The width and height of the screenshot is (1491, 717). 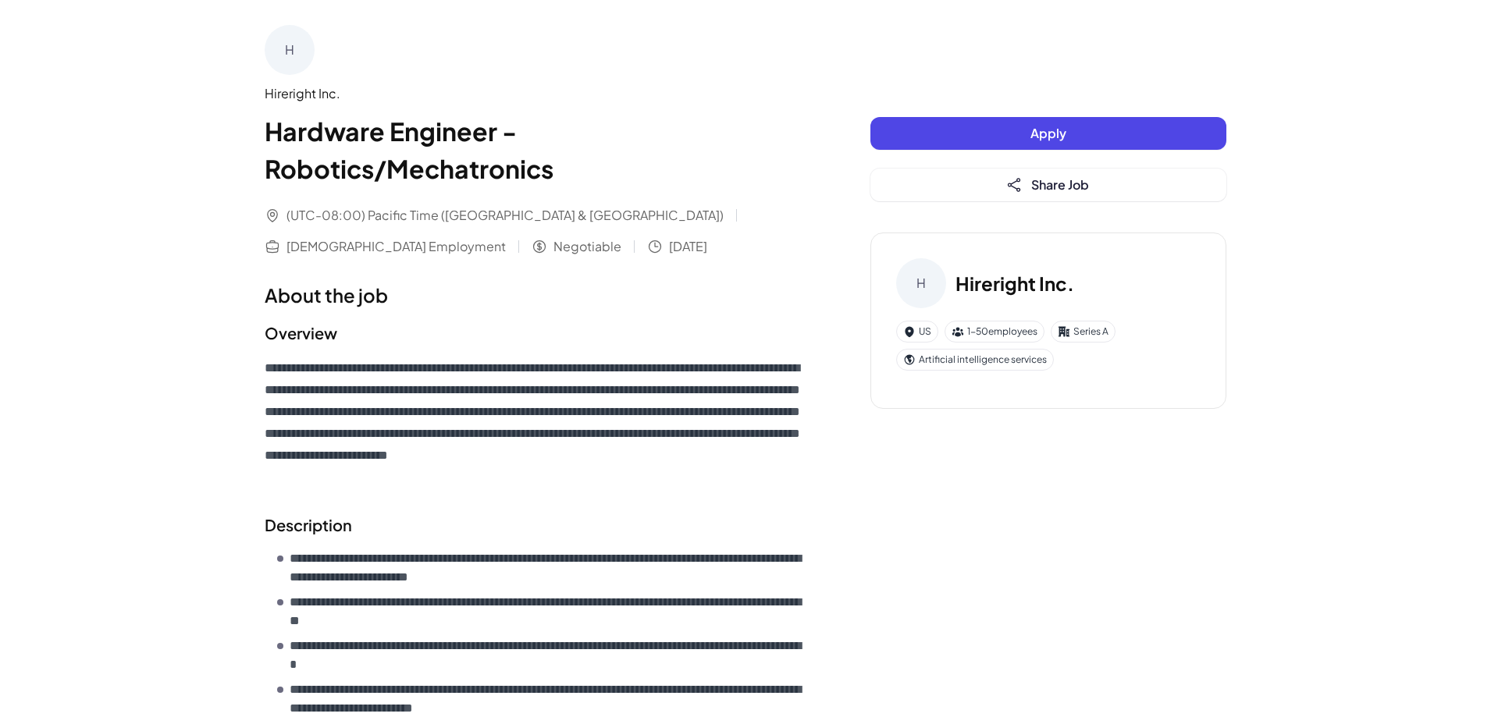 What do you see at coordinates (1083, 332) in the screenshot?
I see `div: Series A` at bounding box center [1083, 332].